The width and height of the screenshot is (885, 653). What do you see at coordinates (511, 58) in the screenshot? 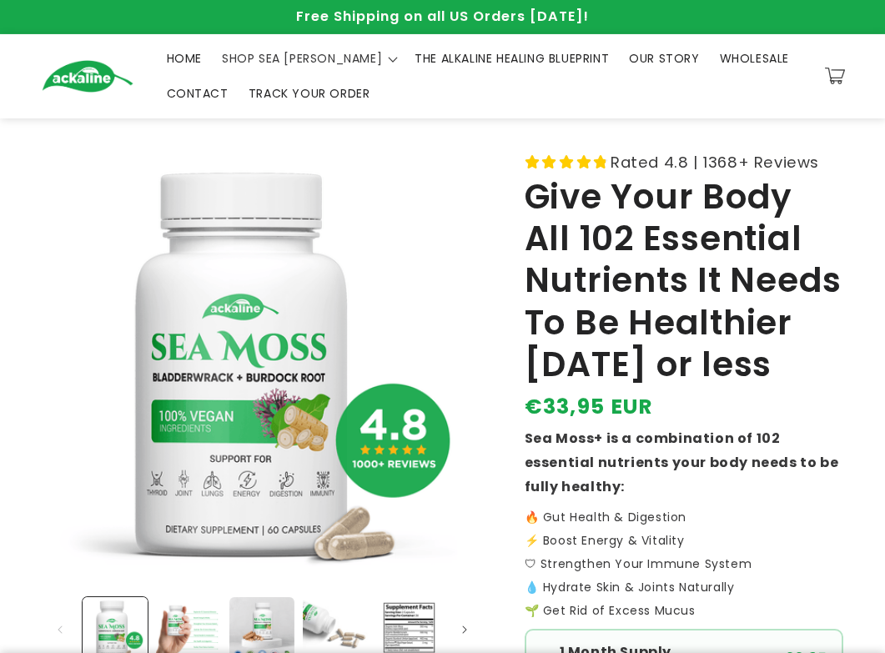
I see `span: THE ALKALINE HEALING BLUEPRINT` at bounding box center [511, 58].